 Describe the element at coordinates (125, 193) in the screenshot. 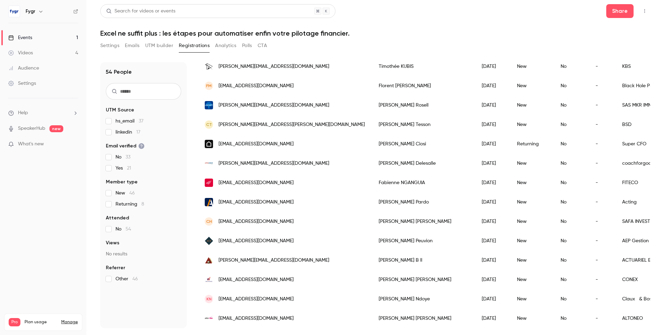

I see `span: New` at that location.